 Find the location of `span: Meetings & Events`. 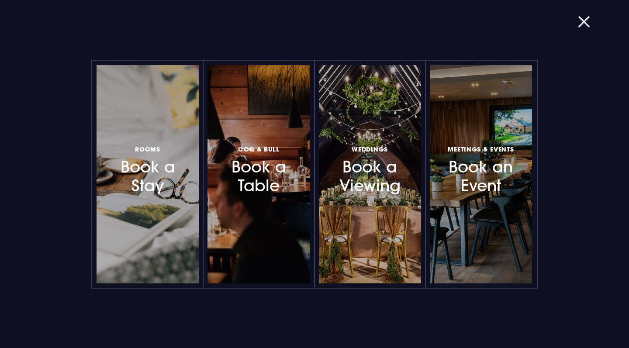

span: Meetings & Events is located at coordinates (480, 149).